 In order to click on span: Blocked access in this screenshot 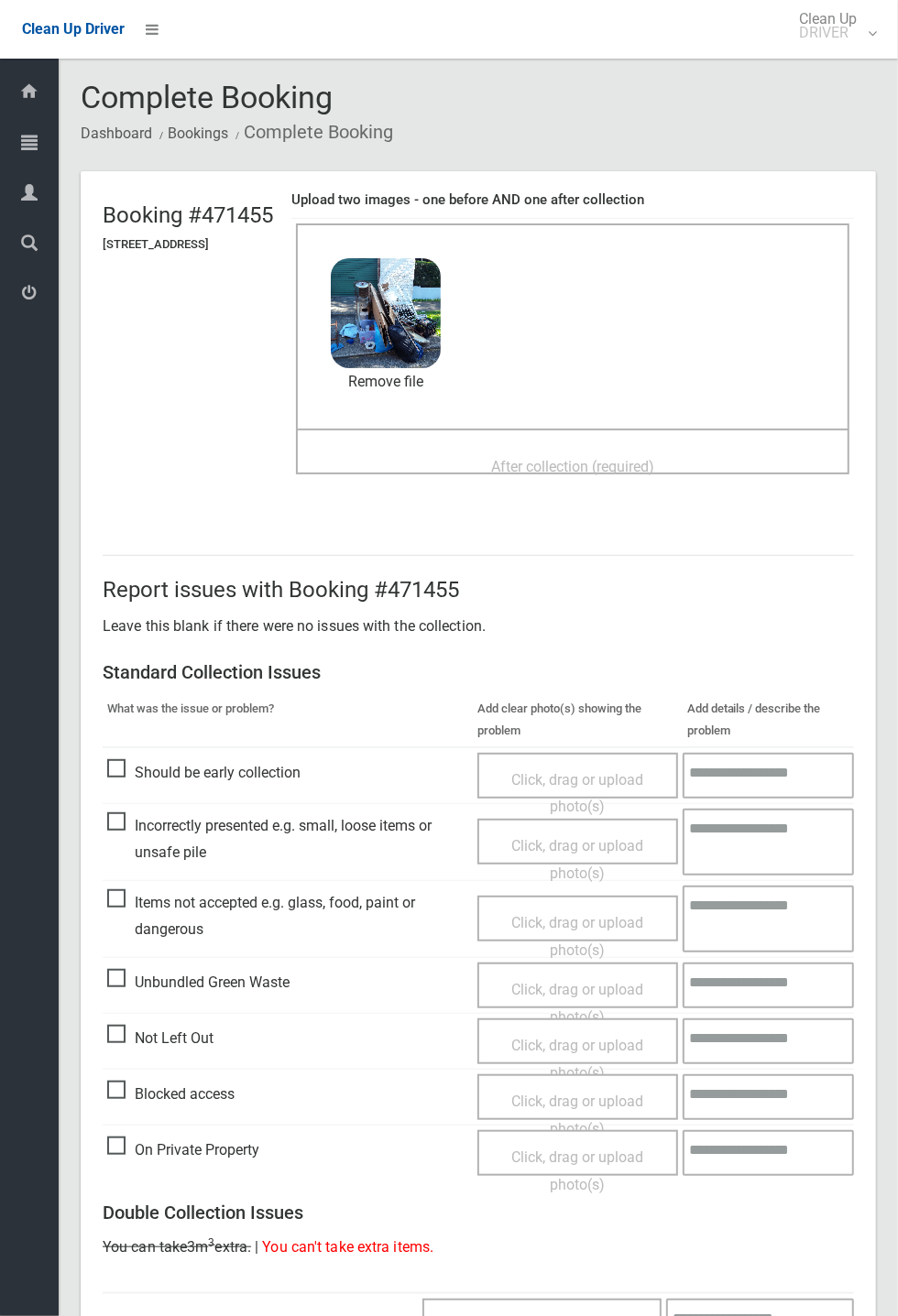, I will do `click(170, 1094)`.